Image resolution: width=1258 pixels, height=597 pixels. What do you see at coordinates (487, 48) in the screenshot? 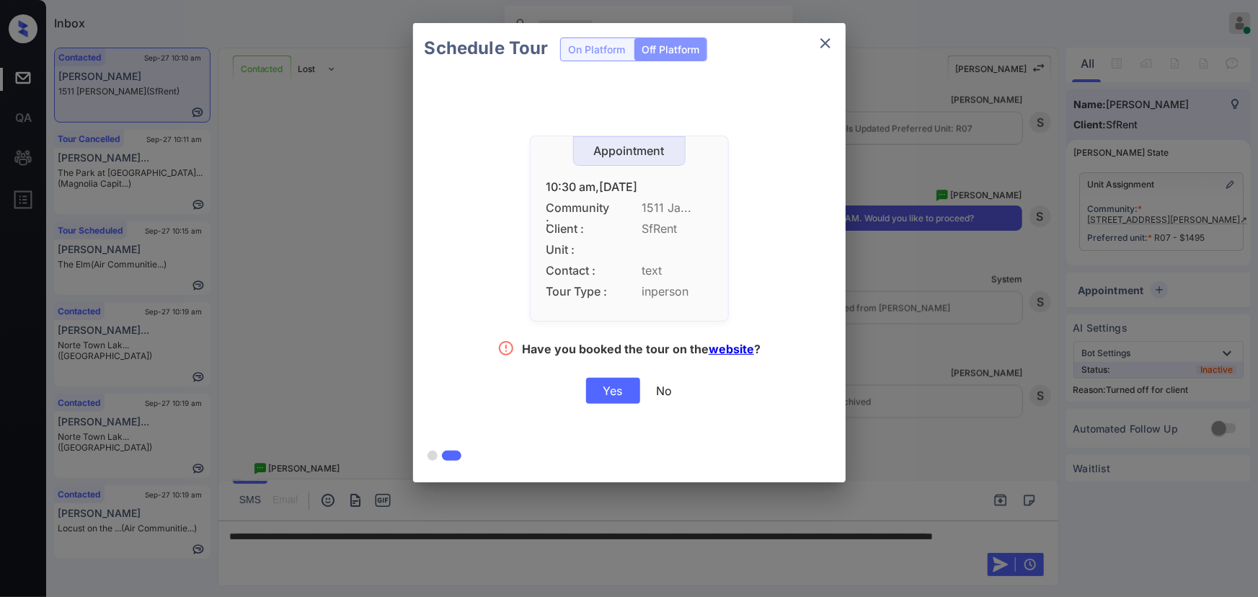
I see `h2: Schedule Tour` at bounding box center [487, 48].